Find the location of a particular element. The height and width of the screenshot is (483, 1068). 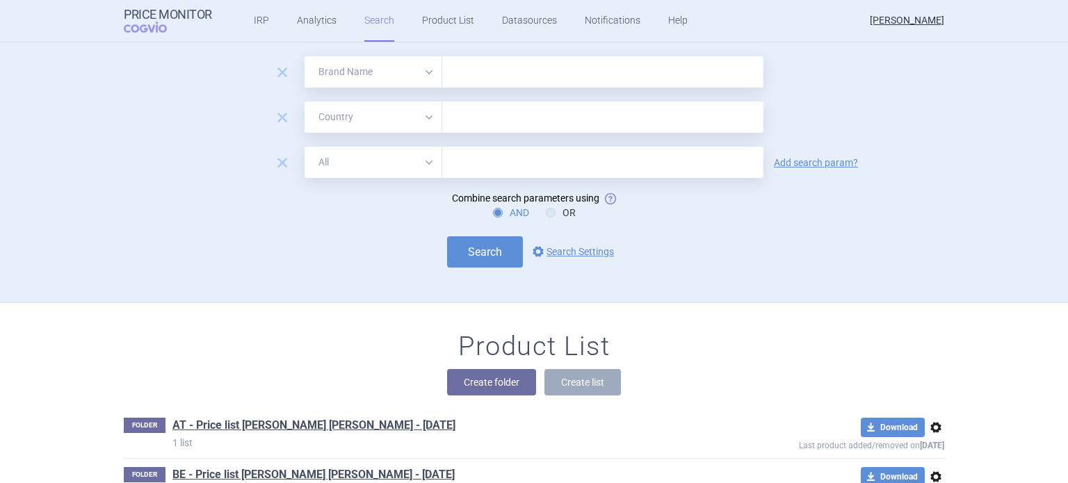

a: Price MonitorCOGVIO is located at coordinates (168, 21).